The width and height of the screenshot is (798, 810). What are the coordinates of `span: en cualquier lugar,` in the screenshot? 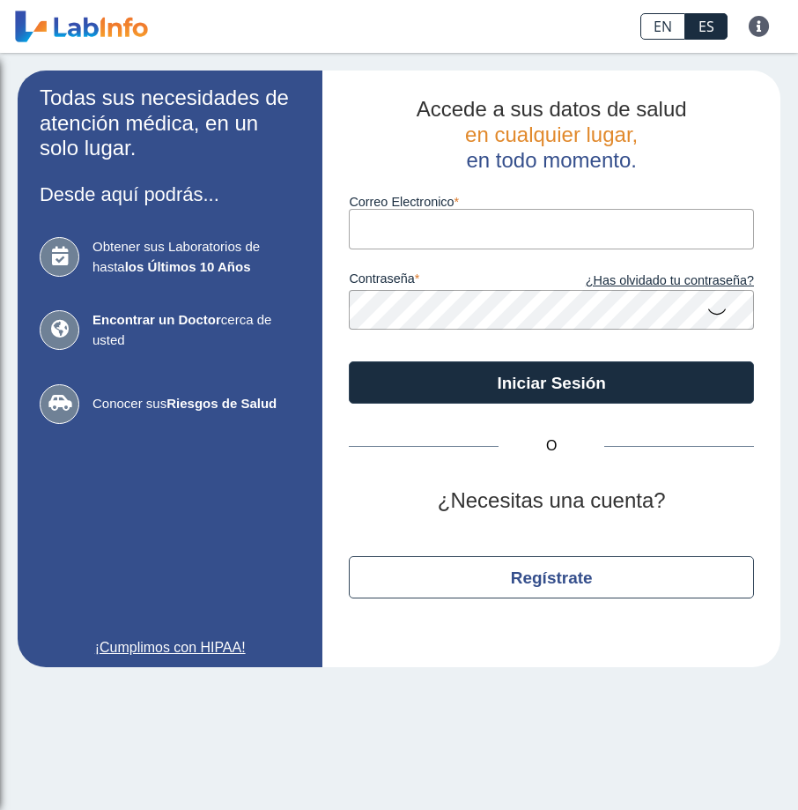 It's located at (552, 134).